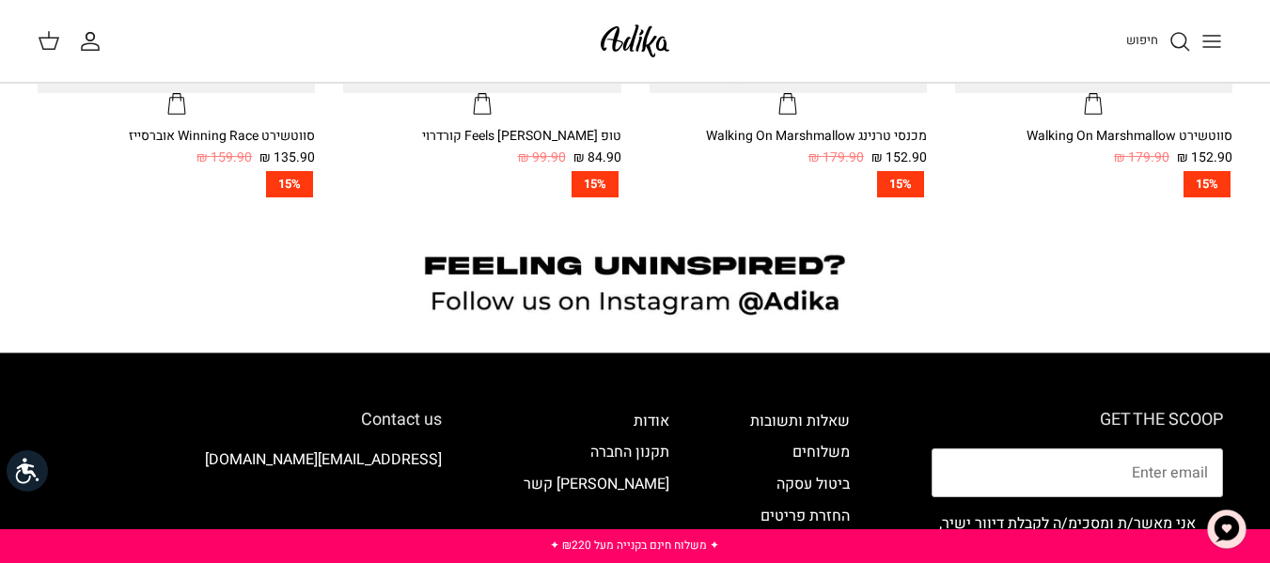 Image resolution: width=1270 pixels, height=563 pixels. What do you see at coordinates (1227, 529) in the screenshot?
I see `button: צ'אט` at bounding box center [1227, 529].